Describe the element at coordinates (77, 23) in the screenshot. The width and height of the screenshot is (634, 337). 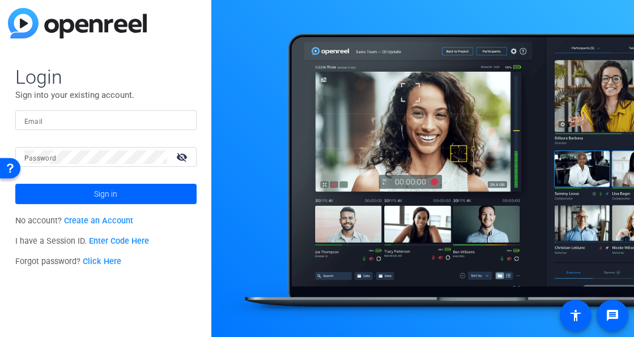
I see `img: blue-gradient.svg` at that location.